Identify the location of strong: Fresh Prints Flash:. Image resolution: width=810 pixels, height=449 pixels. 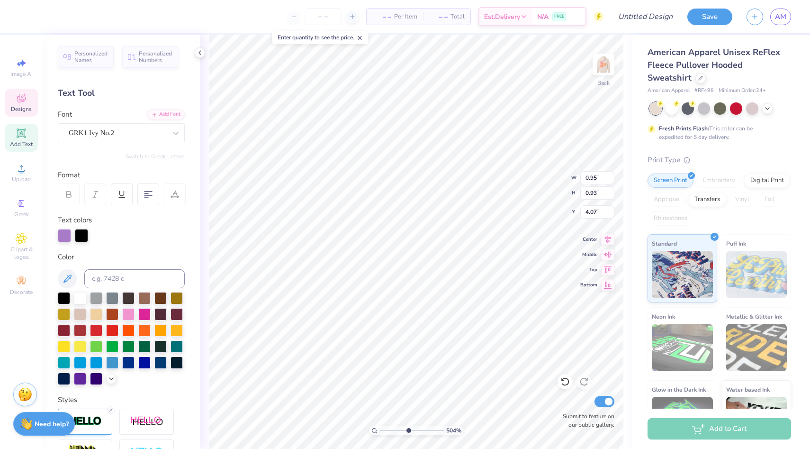
(684, 128).